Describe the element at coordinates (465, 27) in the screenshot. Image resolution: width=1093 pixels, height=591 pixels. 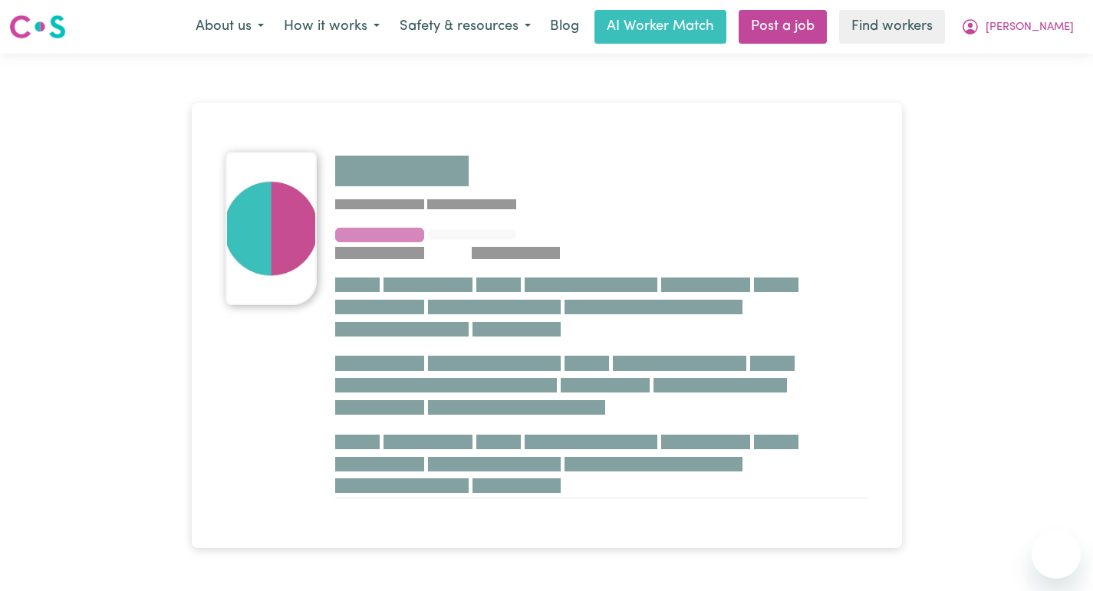
I see `button: Safety & resources` at that location.